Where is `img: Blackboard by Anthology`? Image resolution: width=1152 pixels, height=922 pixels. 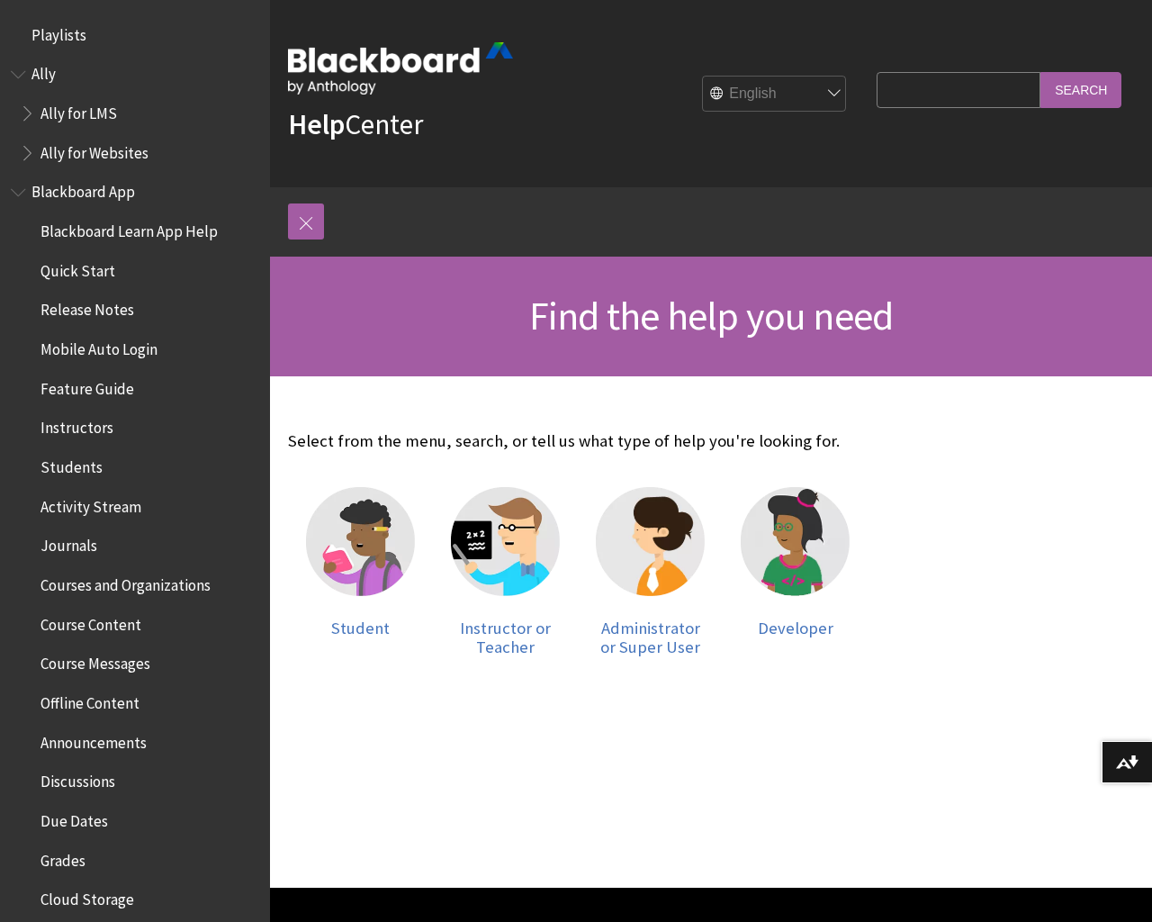
img: Blackboard by Anthology is located at coordinates (401, 68).